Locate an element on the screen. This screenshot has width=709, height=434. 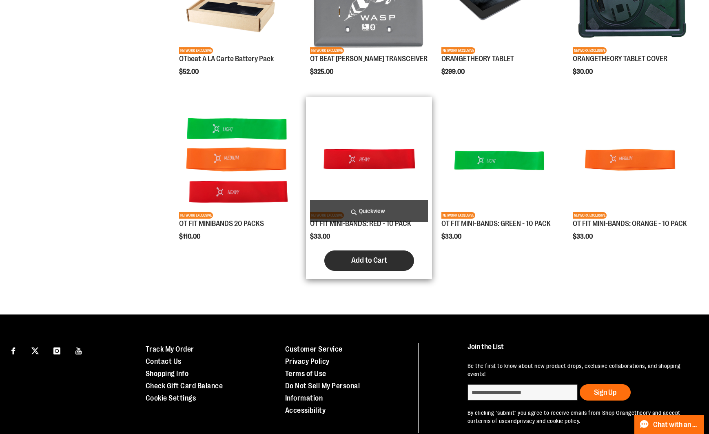
a: OT FIT MINI-BANDS: GREEN - 10 PACK is located at coordinates (496, 223).